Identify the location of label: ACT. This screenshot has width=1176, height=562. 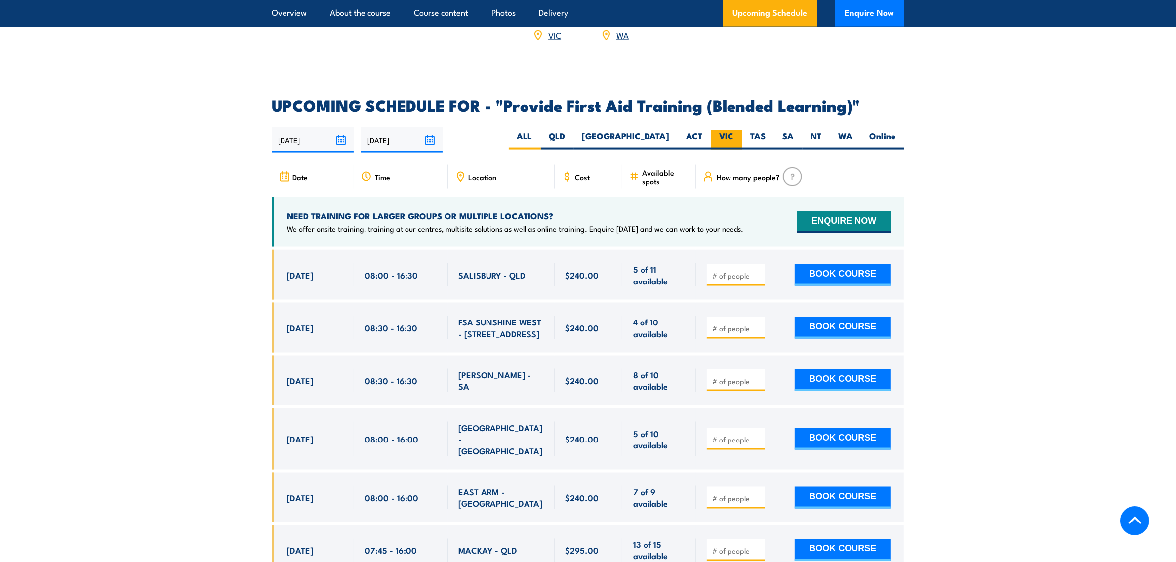
(695, 140).